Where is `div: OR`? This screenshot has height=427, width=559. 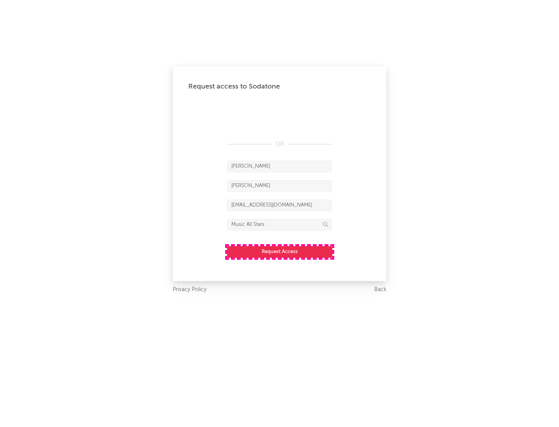 div: OR is located at coordinates (280, 144).